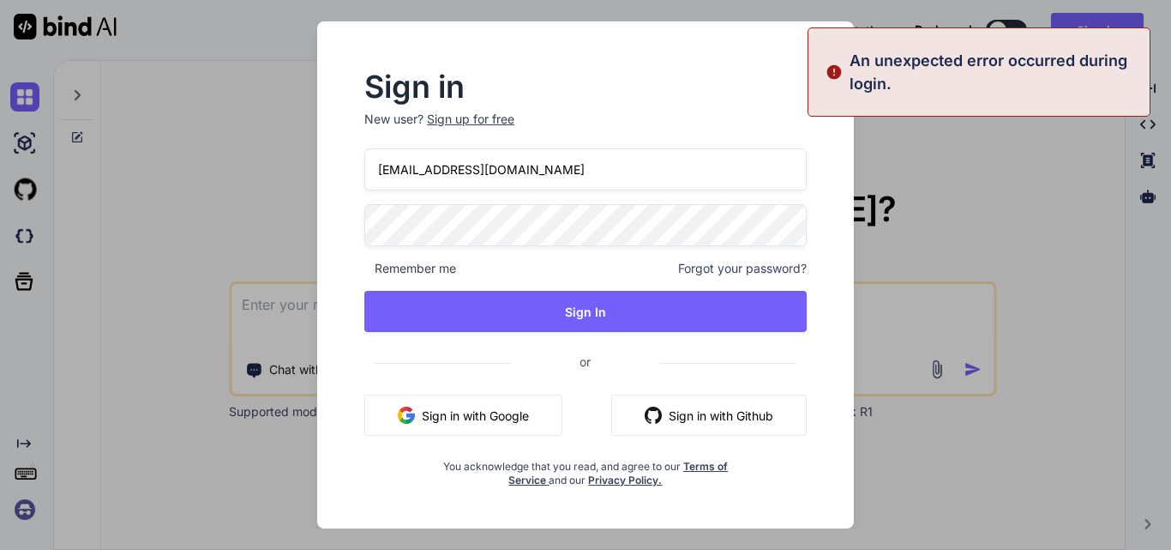 Image resolution: width=1171 pixels, height=550 pixels. Describe the element at coordinates (742, 268) in the screenshot. I see `span: Forgot your password?` at that location.